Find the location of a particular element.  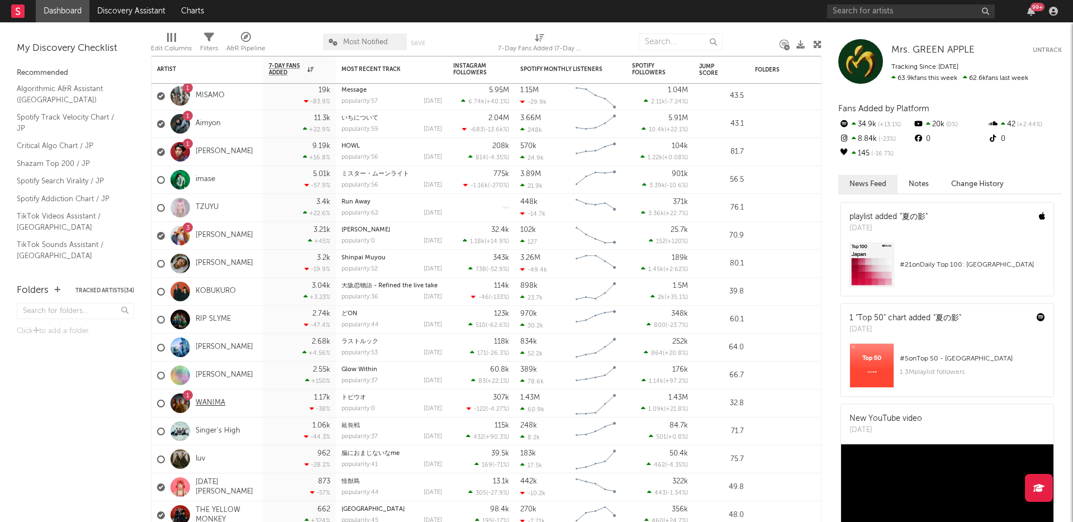

span: -13.6k % is located at coordinates (496, 130).